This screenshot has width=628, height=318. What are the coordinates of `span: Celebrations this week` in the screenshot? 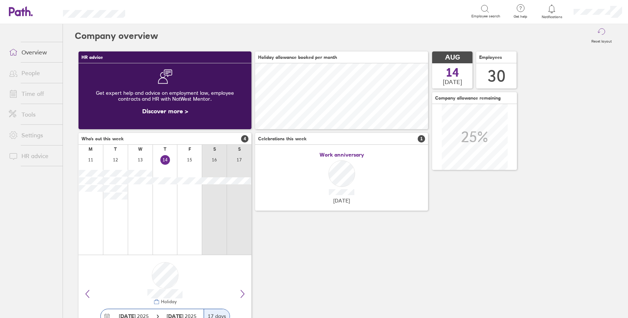 It's located at (282, 139).